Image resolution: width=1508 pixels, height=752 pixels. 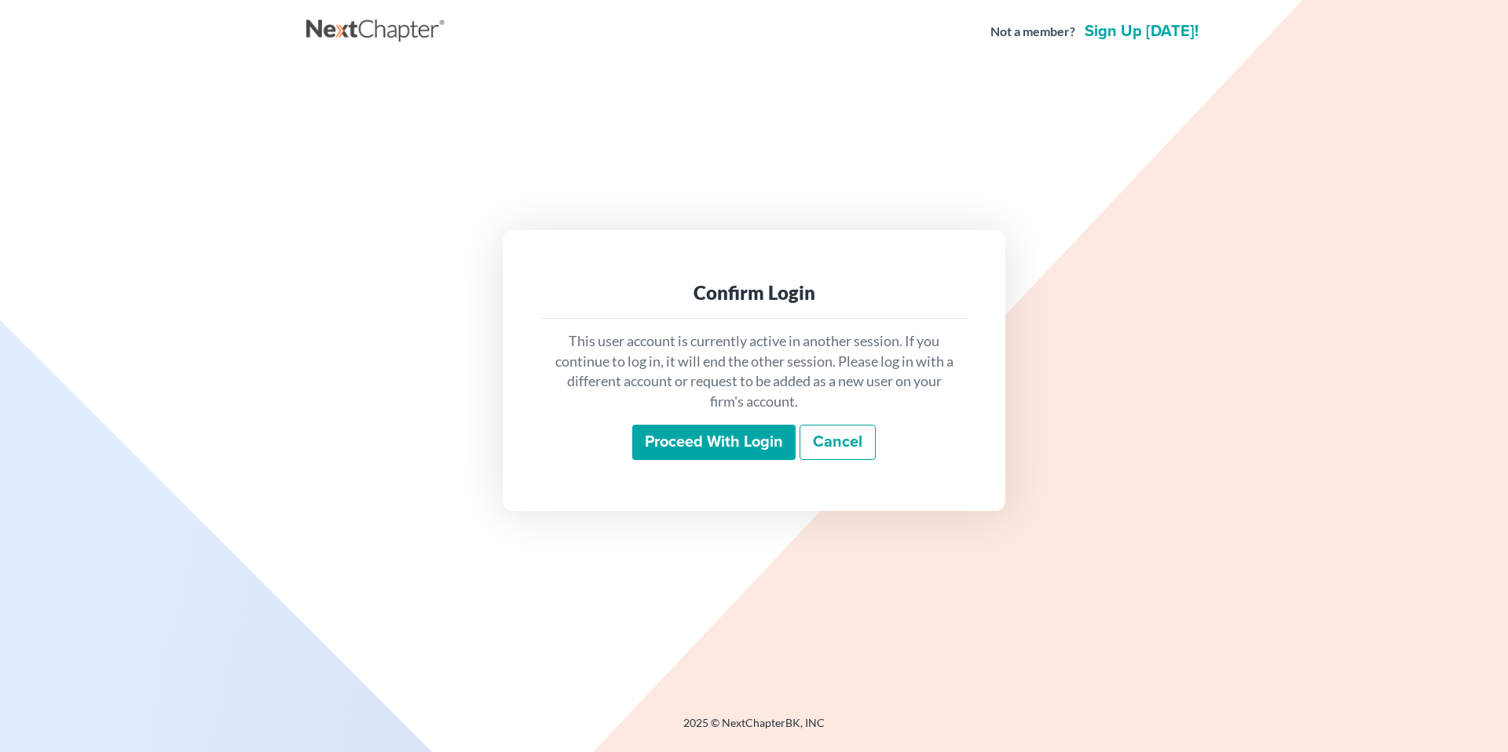 What do you see at coordinates (1033, 31) in the screenshot?
I see `strong: Not a member?` at bounding box center [1033, 31].